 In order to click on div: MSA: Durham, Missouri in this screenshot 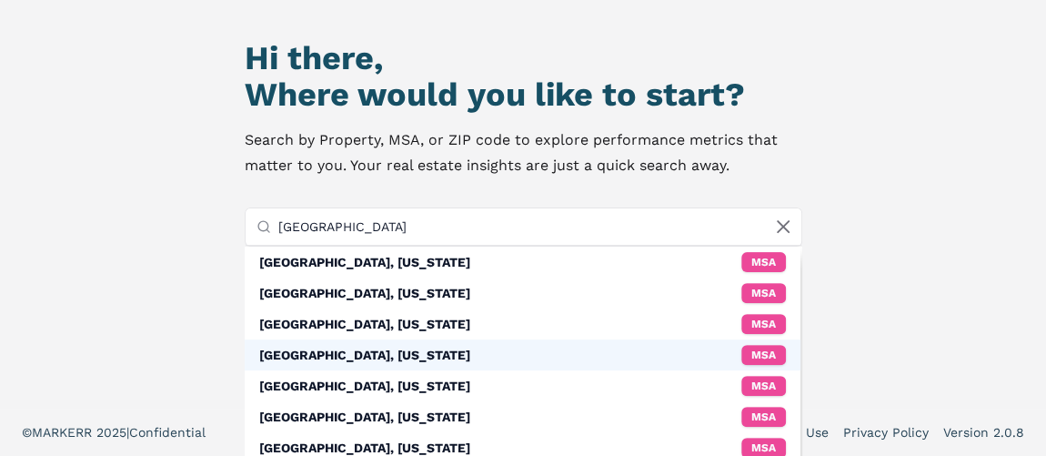, I will do `click(522, 293)`.